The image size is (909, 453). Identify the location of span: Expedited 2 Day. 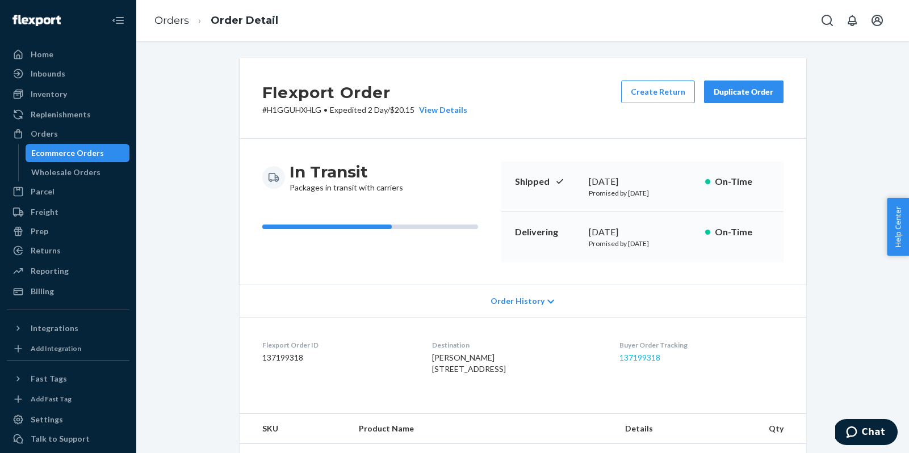
(358, 110).